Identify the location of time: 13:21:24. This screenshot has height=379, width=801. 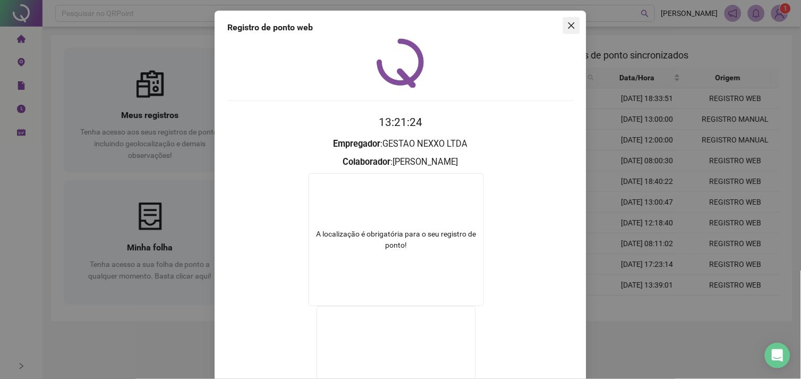
(401, 122).